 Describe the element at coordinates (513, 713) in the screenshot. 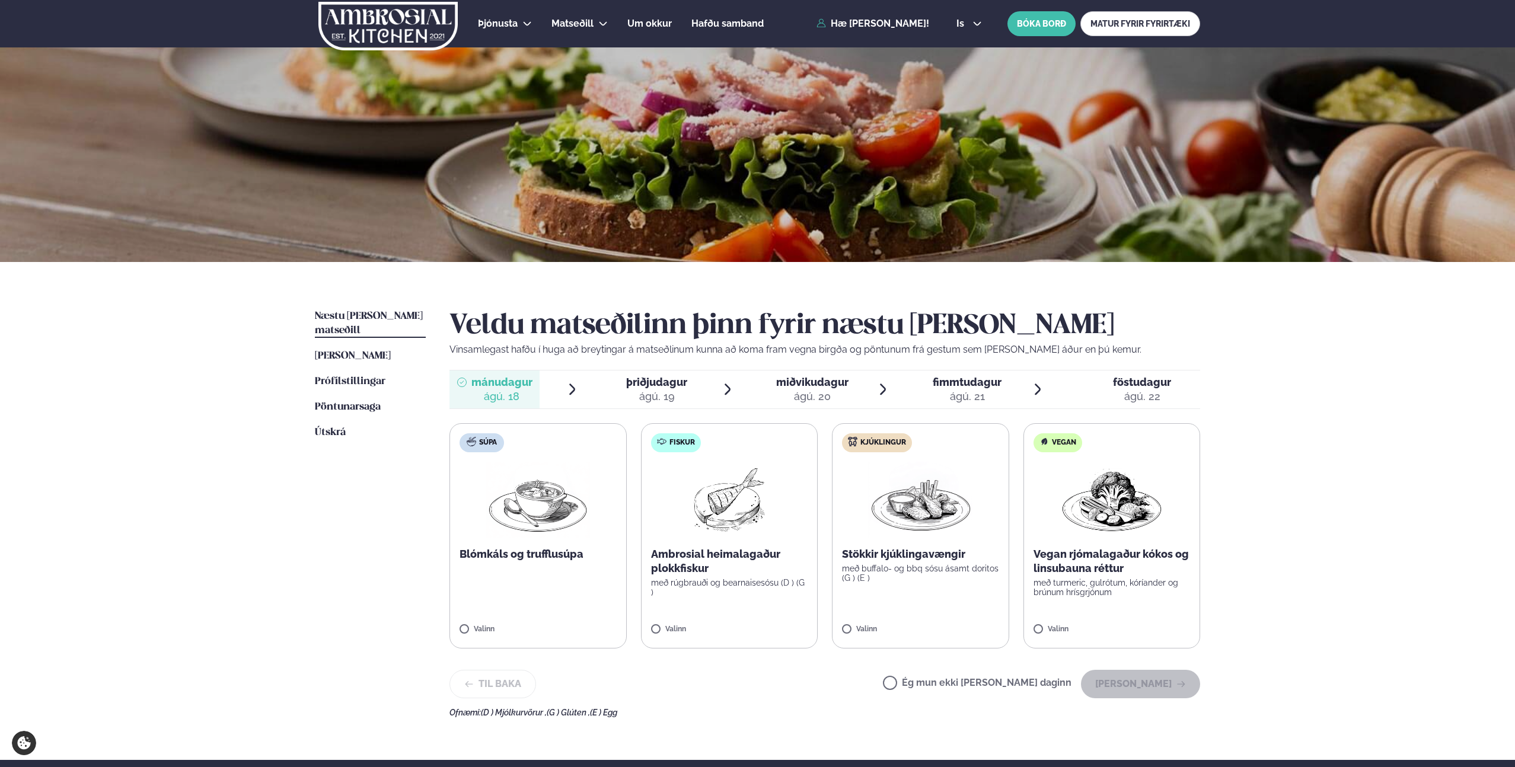

I see `span: (D ) Mjólkurvörur ,` at that location.